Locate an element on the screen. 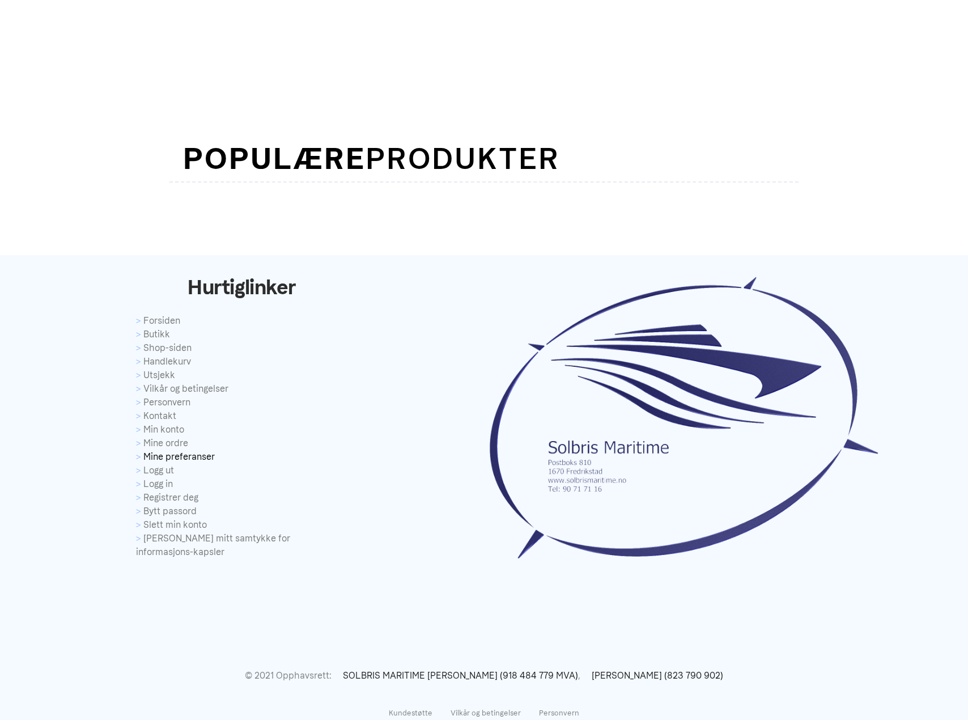  a: Mine preferanser is located at coordinates (242, 457).